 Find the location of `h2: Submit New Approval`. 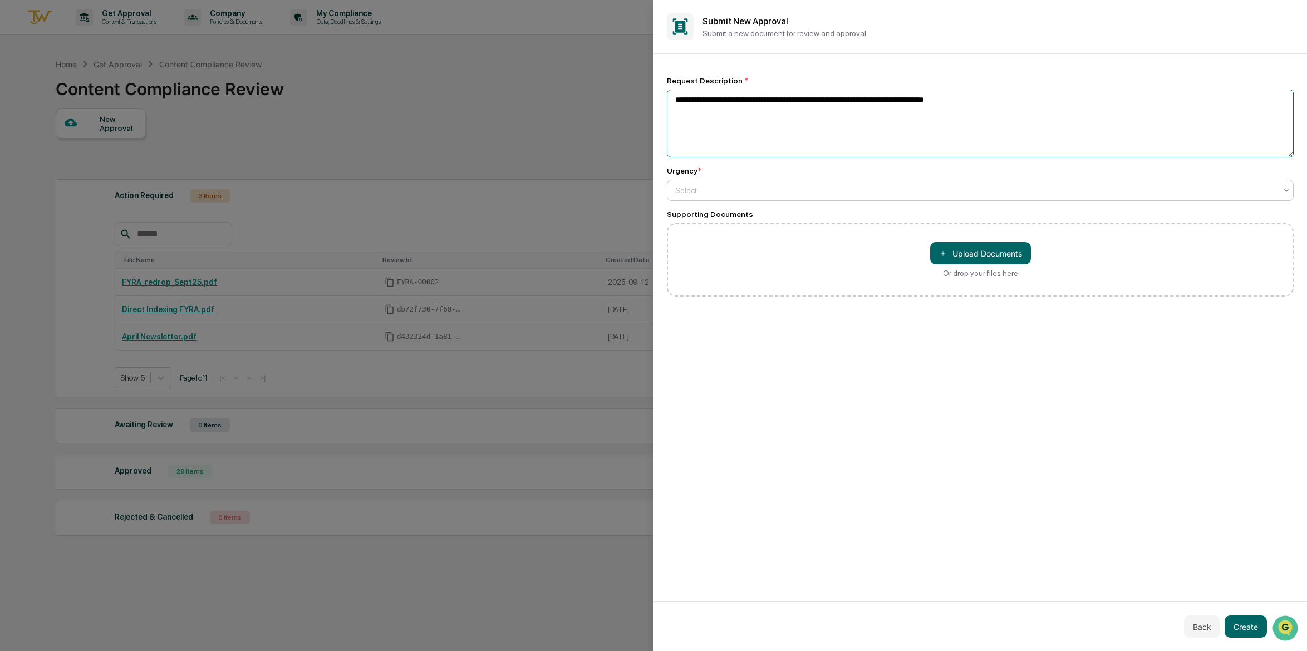

h2: Submit New Approval is located at coordinates (998, 21).